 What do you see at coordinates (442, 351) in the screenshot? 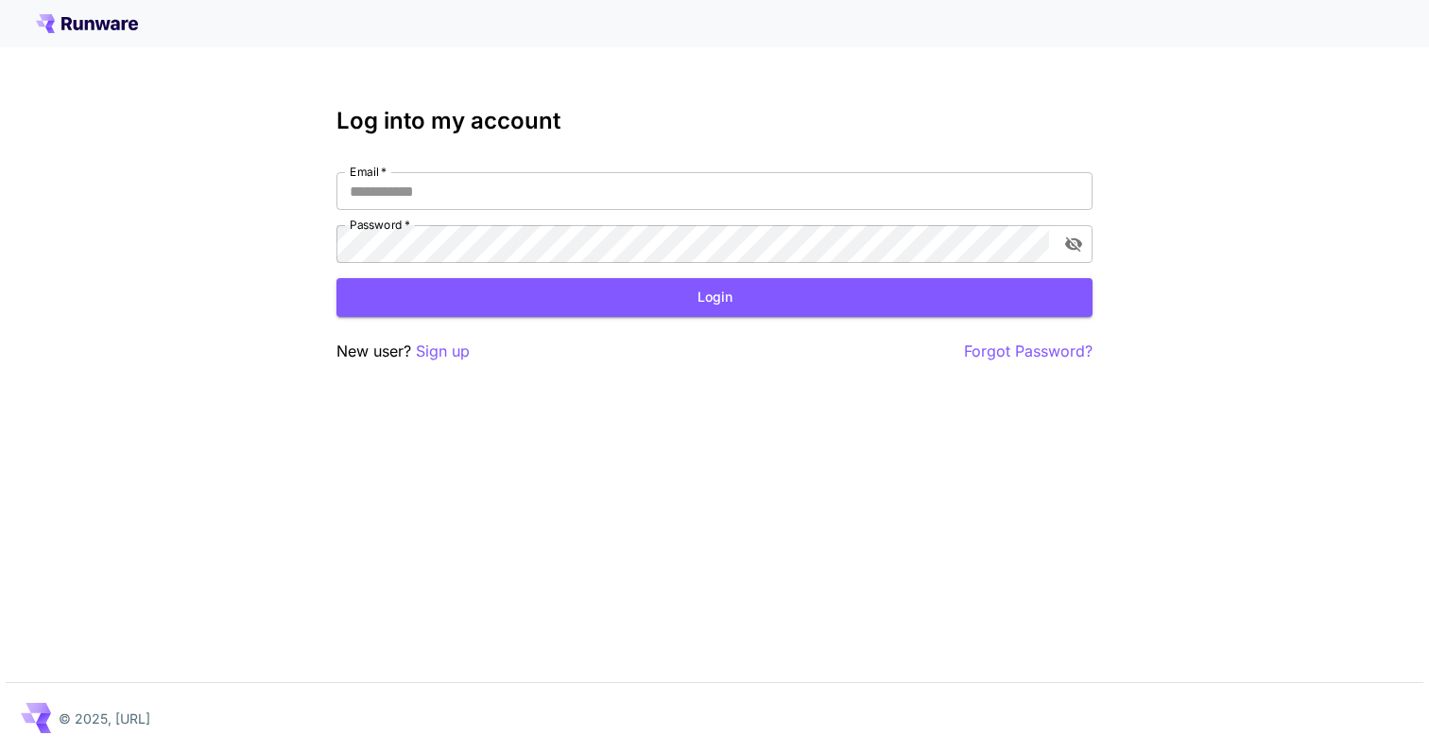
I see `button: Sign up` at bounding box center [442, 351].